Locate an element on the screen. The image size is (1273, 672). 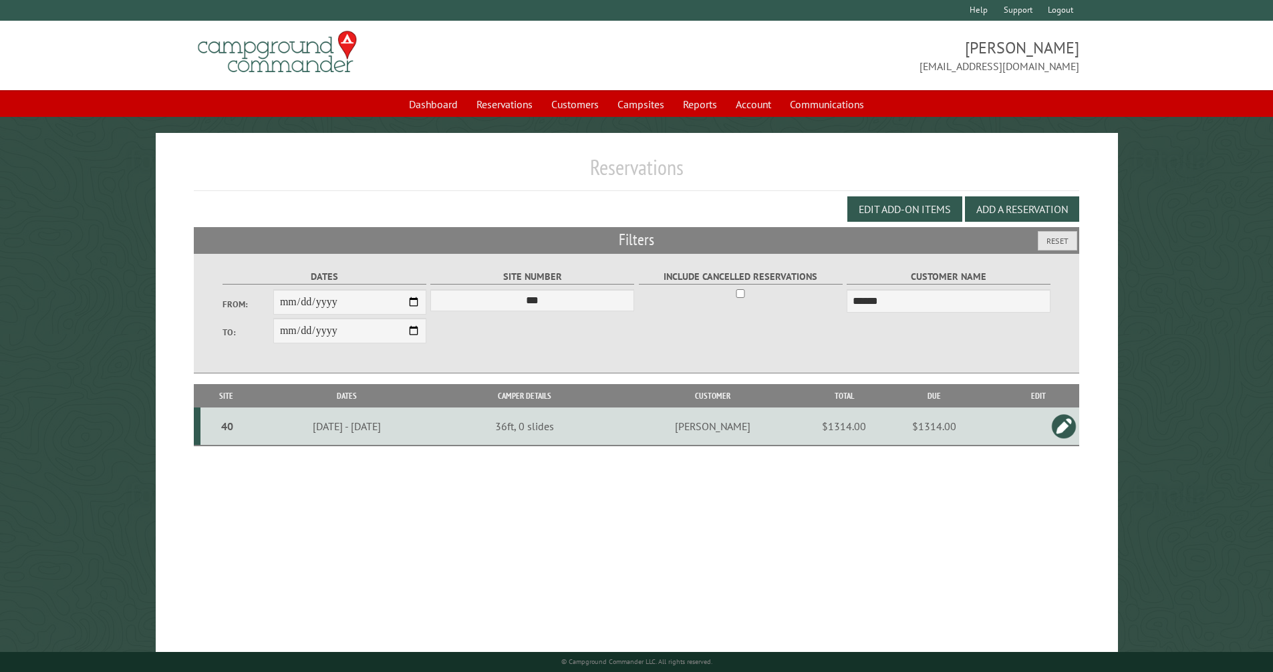
small: © Campground Commander LLC. All rights reserved. is located at coordinates (637, 661).